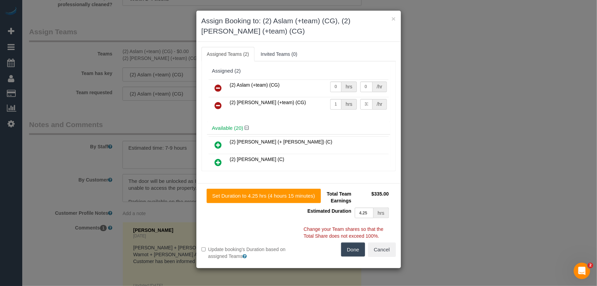  I want to click on a: Invited Teams (0), so click(279, 54).